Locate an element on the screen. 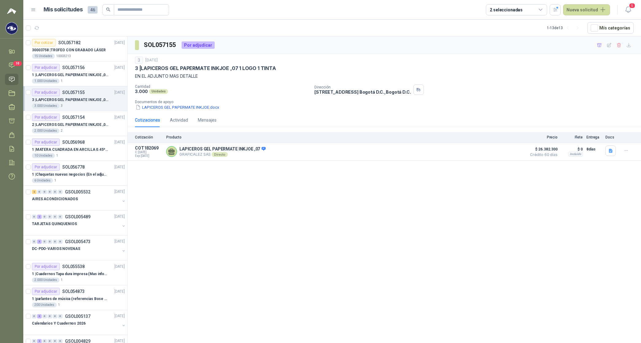 The height and width of the screenshot is (343, 641). a: 10 is located at coordinates (12, 65).